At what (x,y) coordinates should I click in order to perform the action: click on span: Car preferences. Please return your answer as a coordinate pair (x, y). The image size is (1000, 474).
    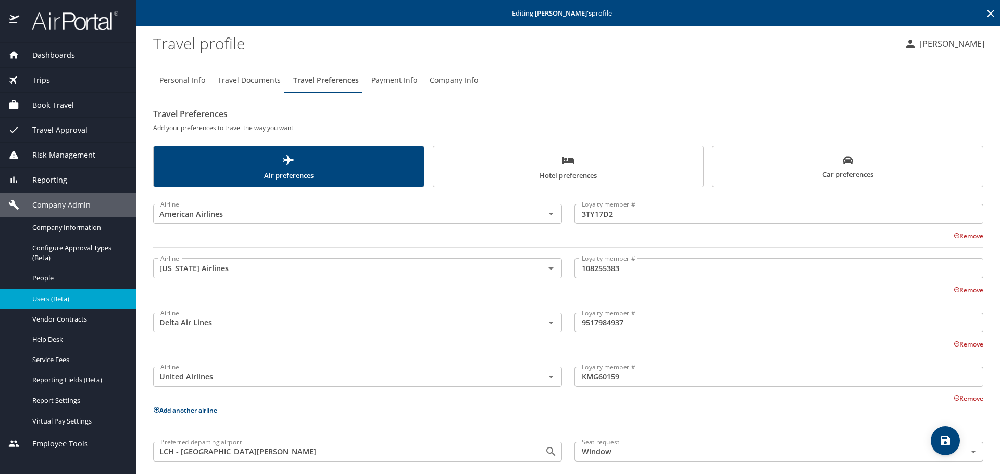
    Looking at the image, I should click on (847, 168).